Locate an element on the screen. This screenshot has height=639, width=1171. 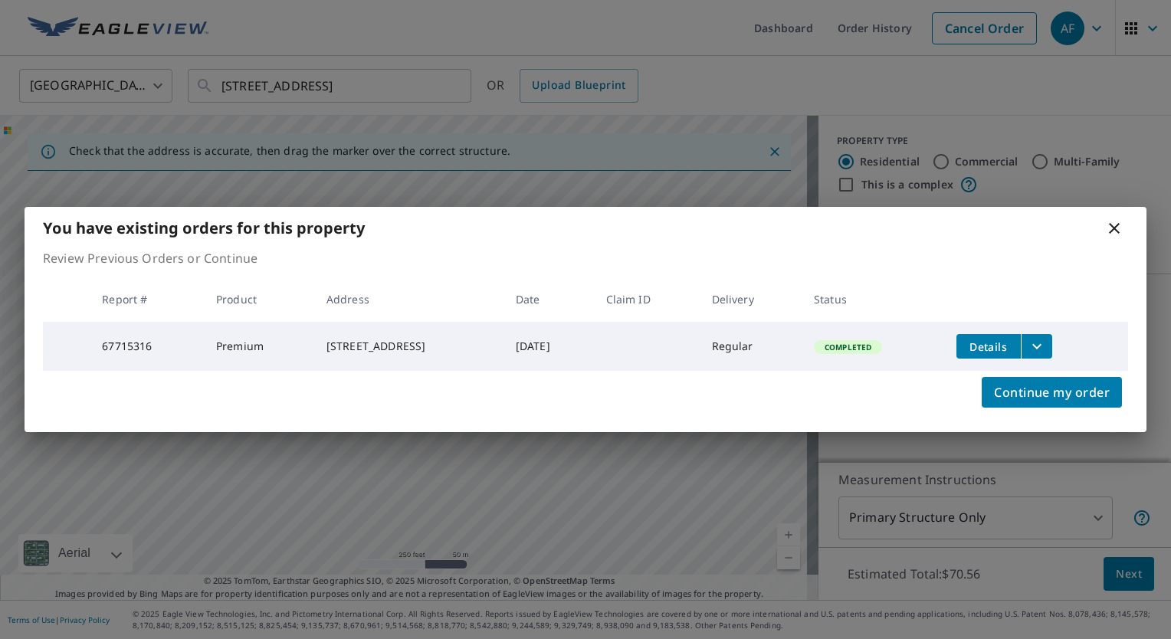
th: Claim ID is located at coordinates (647, 299).